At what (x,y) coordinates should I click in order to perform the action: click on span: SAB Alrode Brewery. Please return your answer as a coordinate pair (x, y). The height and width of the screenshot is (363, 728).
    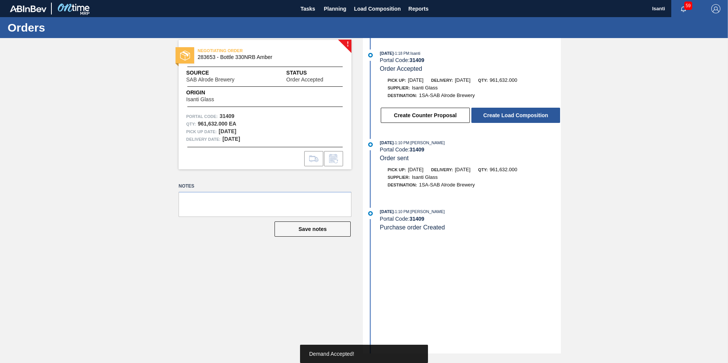
    Looking at the image, I should click on (210, 80).